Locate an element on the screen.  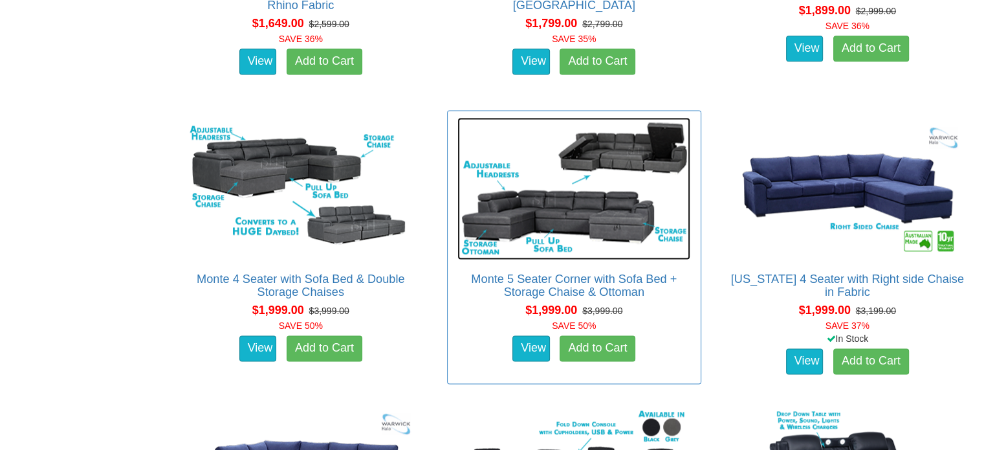
del: $2,599.00 is located at coordinates (329, 24).